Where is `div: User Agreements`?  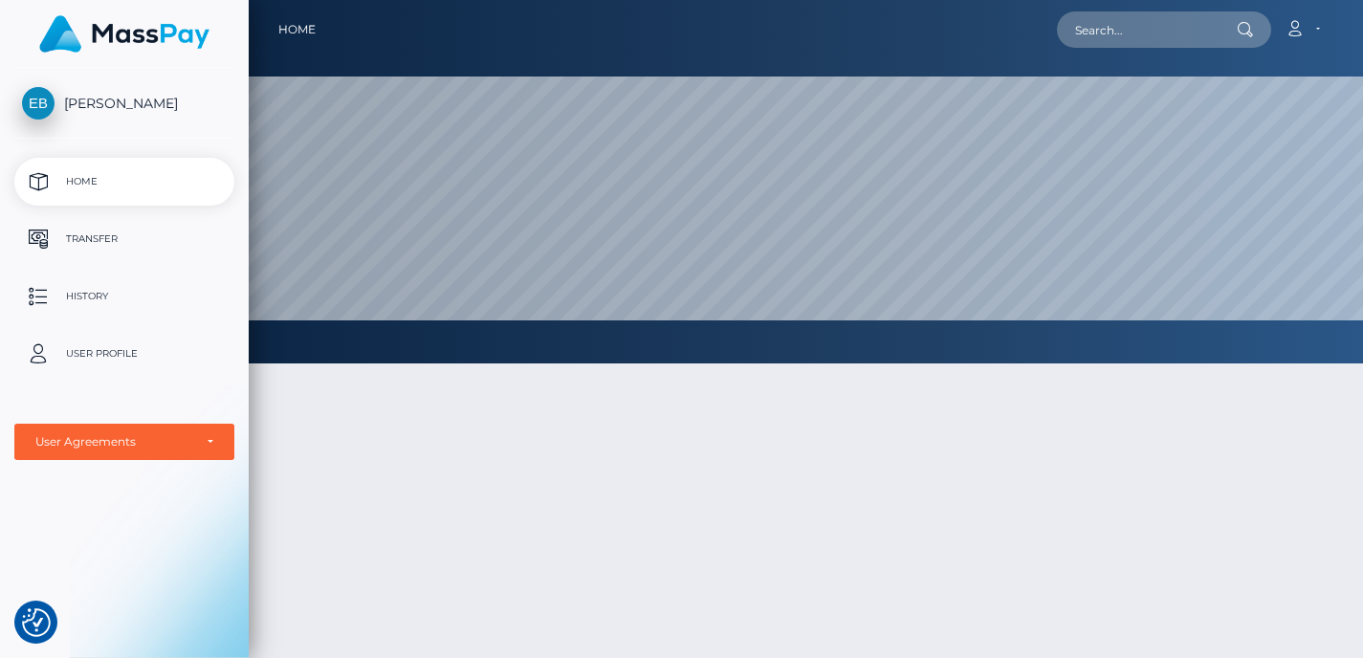 div: User Agreements is located at coordinates (114, 442).